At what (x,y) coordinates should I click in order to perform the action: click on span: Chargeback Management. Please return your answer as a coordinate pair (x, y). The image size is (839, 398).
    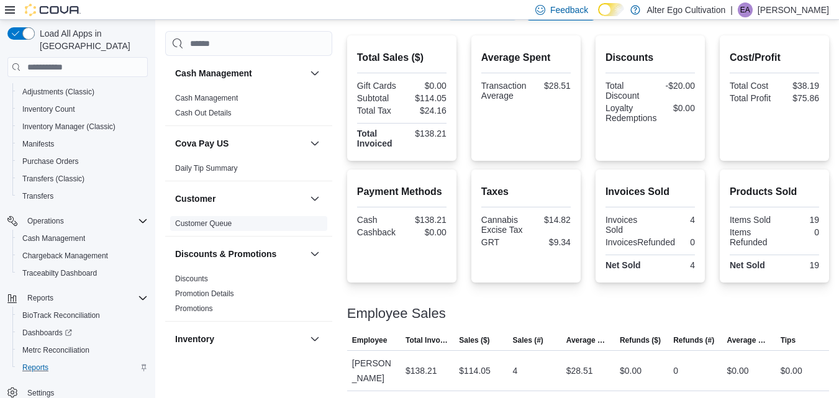
    Looking at the image, I should click on (65, 256).